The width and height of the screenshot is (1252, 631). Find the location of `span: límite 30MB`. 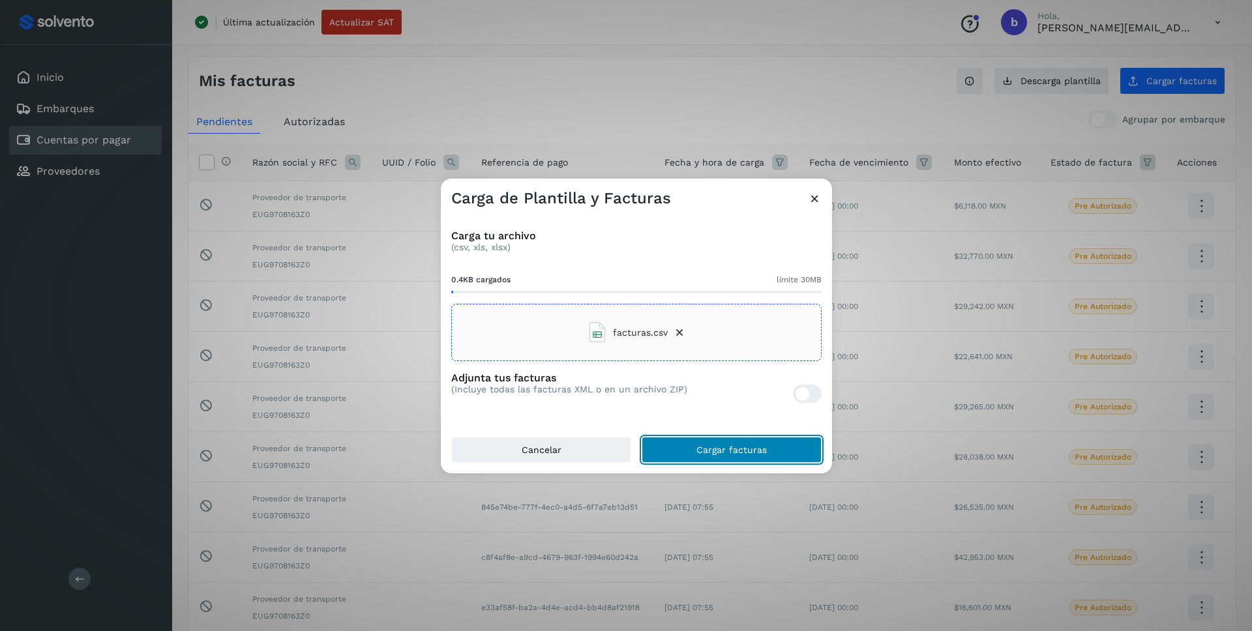

span: límite 30MB is located at coordinates (799, 280).